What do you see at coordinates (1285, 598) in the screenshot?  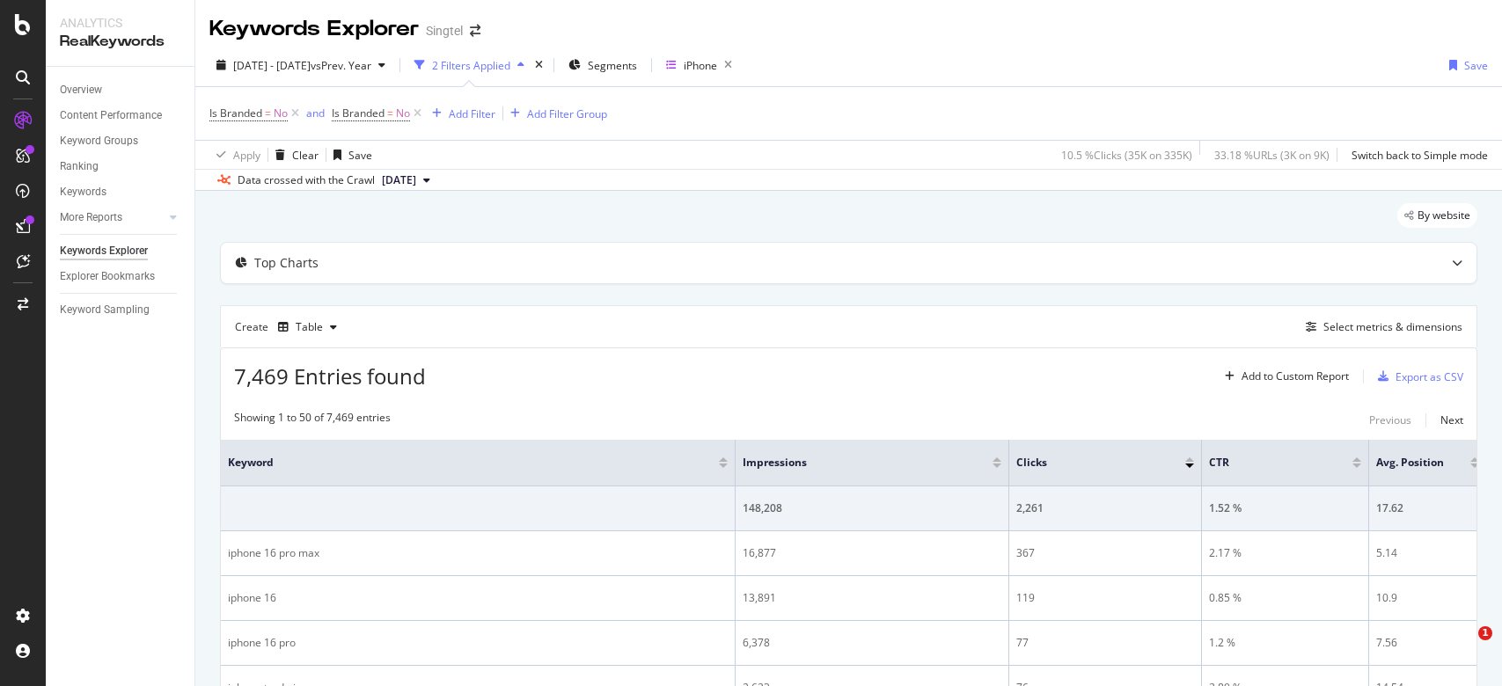 I see `div: 0.85 %` at bounding box center [1285, 598].